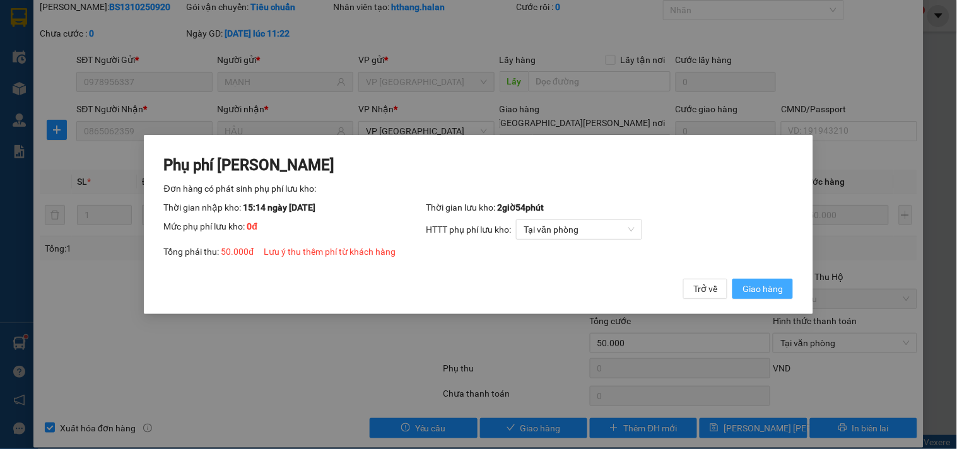 This screenshot has width=957, height=449. What do you see at coordinates (762, 289) in the screenshot?
I see `button: Giao hàng` at bounding box center [762, 289].